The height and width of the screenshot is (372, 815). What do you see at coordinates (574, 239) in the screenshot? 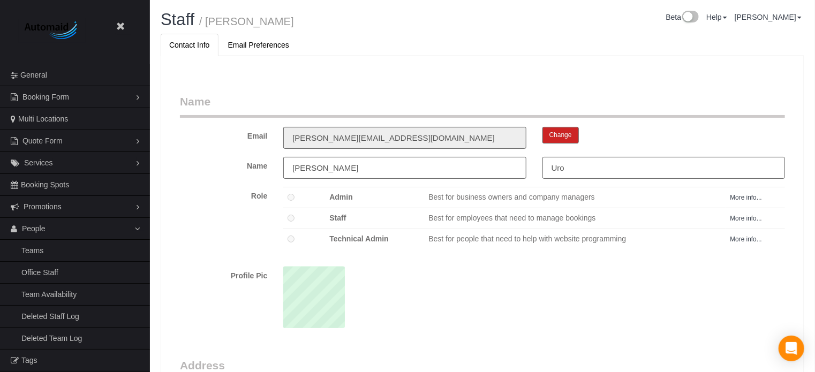
I see `td: Best for people that need to help with website programming` at bounding box center [574, 239].